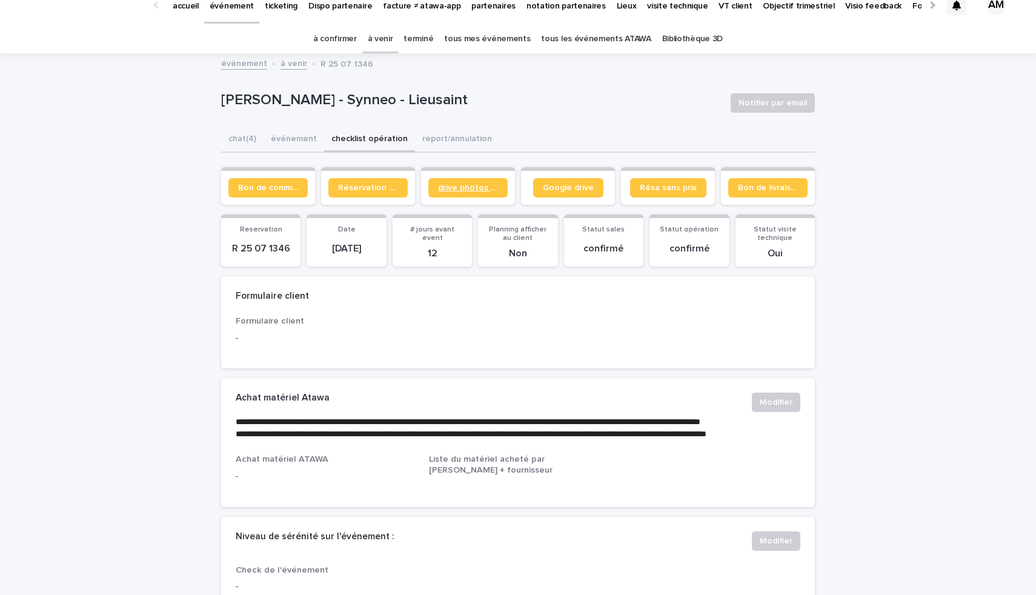  Describe the element at coordinates (775, 234) in the screenshot. I see `span: Statut visite technique` at that location.